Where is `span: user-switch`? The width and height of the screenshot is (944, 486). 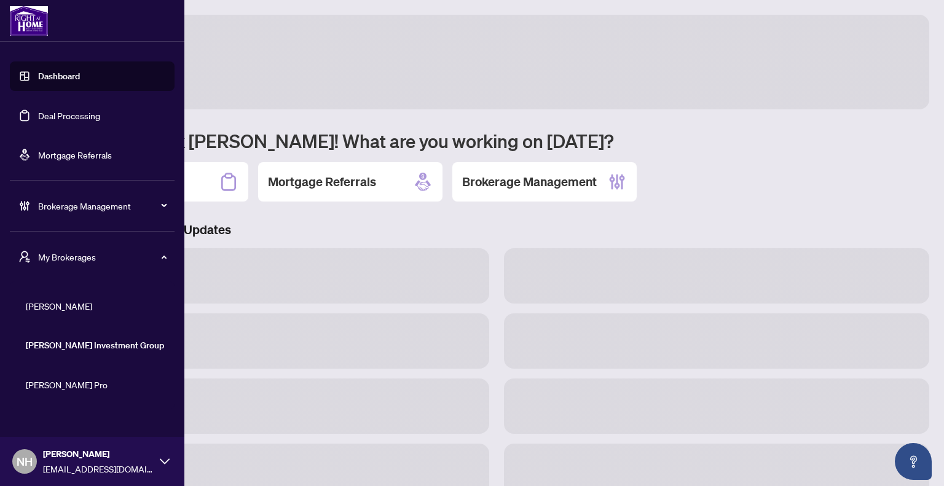 span: user-switch is located at coordinates (25, 257).